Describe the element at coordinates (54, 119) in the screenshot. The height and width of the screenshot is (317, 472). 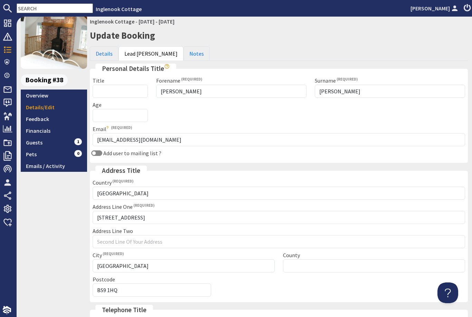
I see `a: Feedback` at that location.